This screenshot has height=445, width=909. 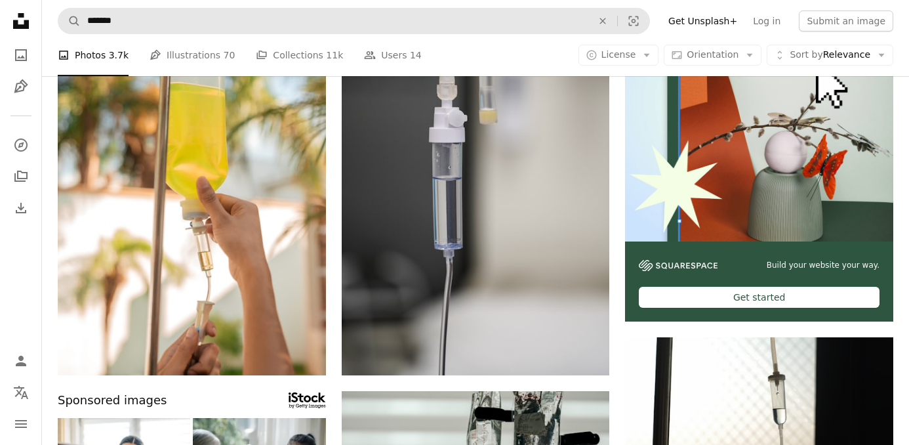 What do you see at coordinates (767, 21) in the screenshot?
I see `a: Log in` at bounding box center [767, 21].